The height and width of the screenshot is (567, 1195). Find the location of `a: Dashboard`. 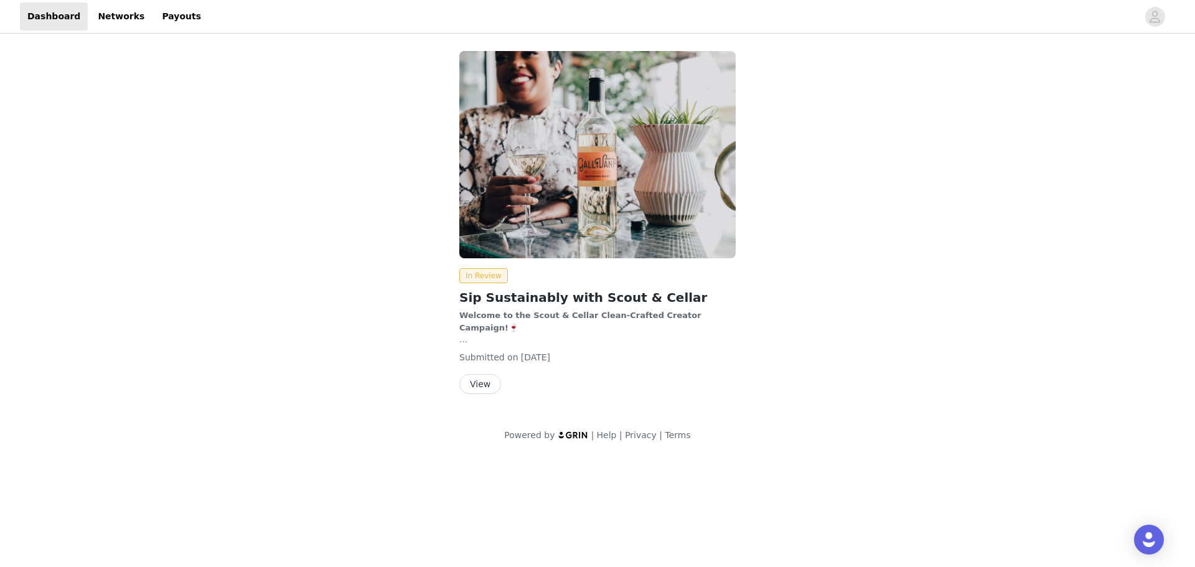

a: Dashboard is located at coordinates (54, 16).